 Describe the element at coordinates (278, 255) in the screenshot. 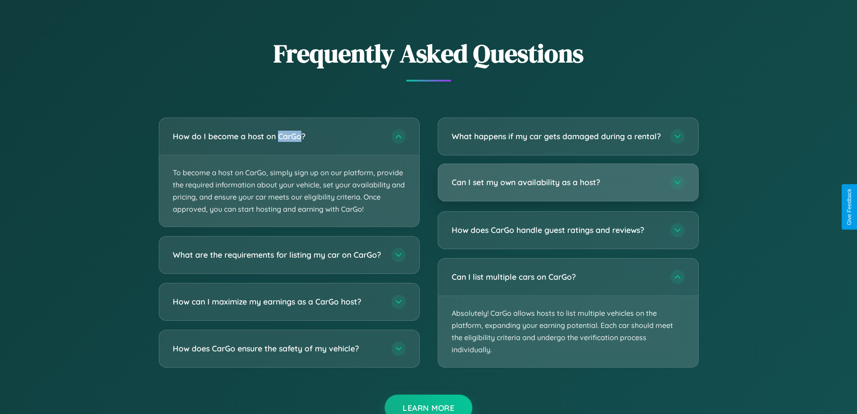

I see `h3: What are the requirements for listing my car on CarGo?` at that location.